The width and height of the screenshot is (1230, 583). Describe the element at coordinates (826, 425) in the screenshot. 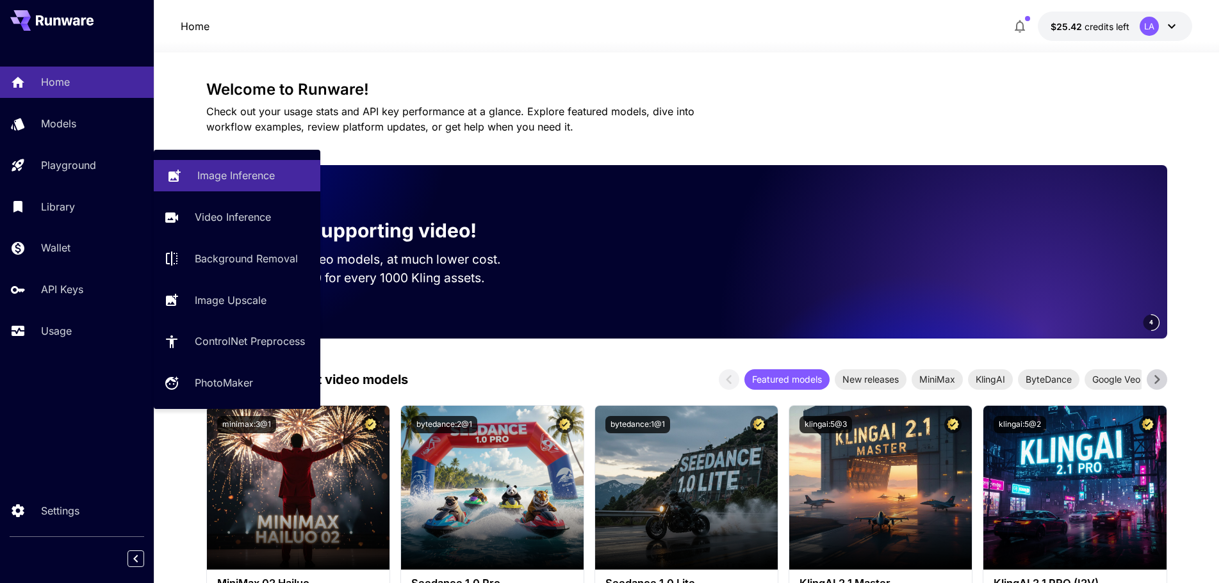

I see `button: klingai:5@3` at that location.